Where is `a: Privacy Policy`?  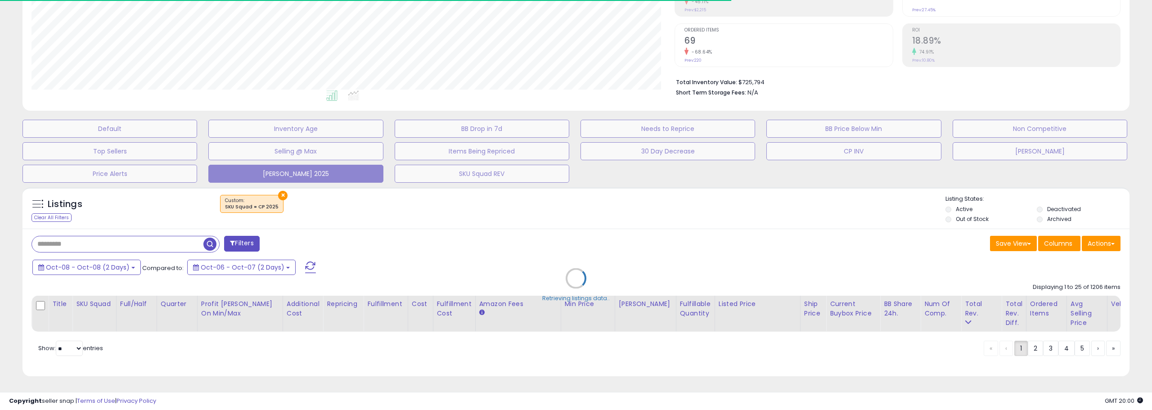 a: Privacy Policy is located at coordinates (136, 400).